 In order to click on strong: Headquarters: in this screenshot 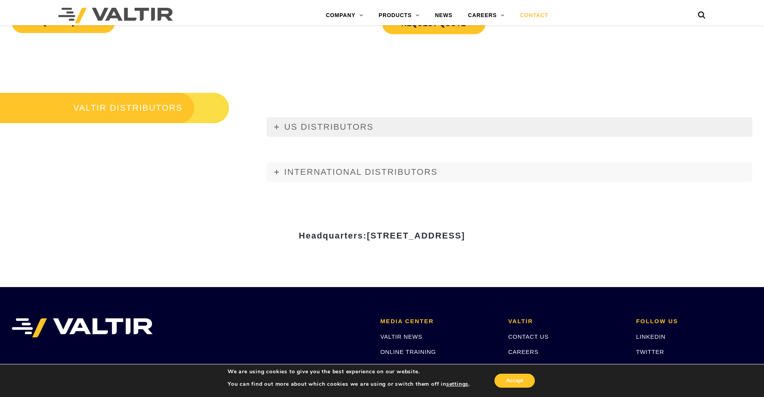, I will do `click(382, 235)`.